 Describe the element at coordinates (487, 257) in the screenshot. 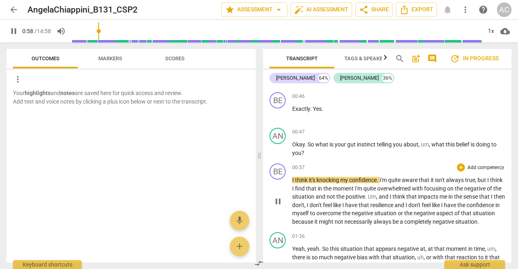

I see `span: it` at that location.